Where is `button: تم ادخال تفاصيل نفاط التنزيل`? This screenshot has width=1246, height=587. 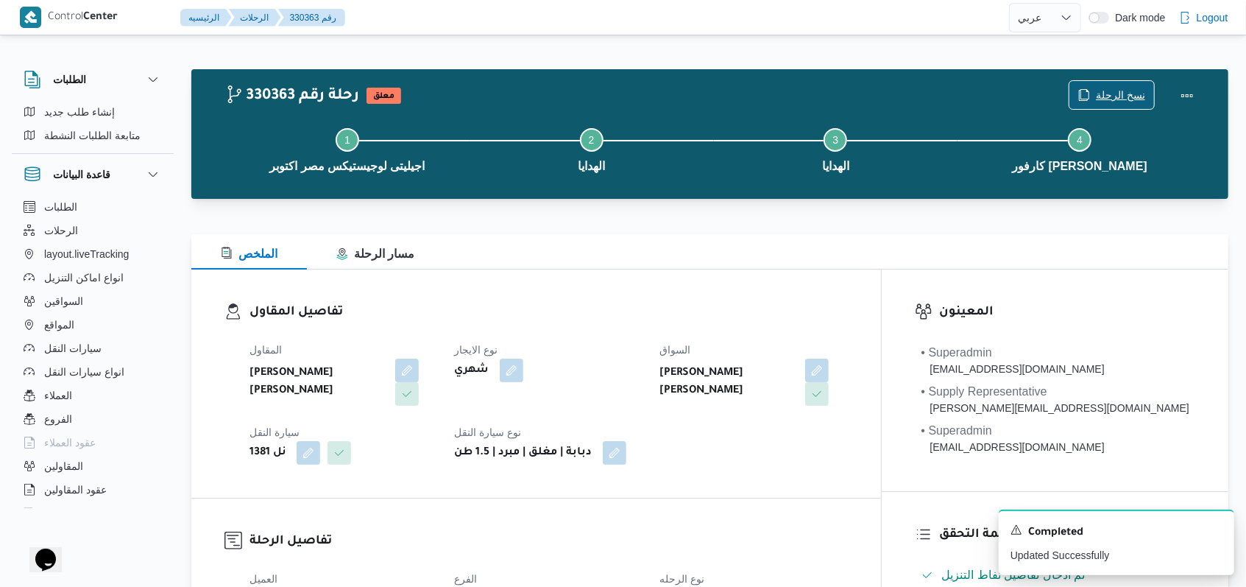 button: تم ادخال تفاصيل نفاط التنزيل is located at coordinates (1056, 575).